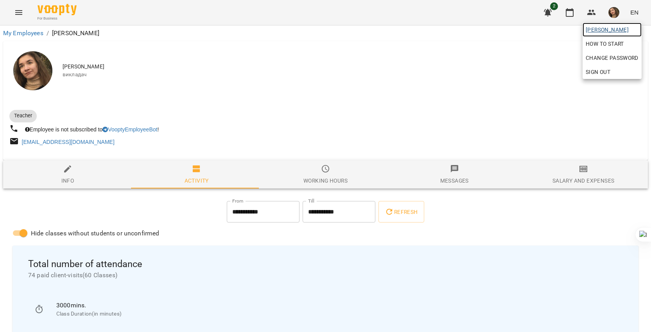 The height and width of the screenshot is (332, 651). What do you see at coordinates (612, 58) in the screenshot?
I see `span: Change Password` at bounding box center [612, 58].